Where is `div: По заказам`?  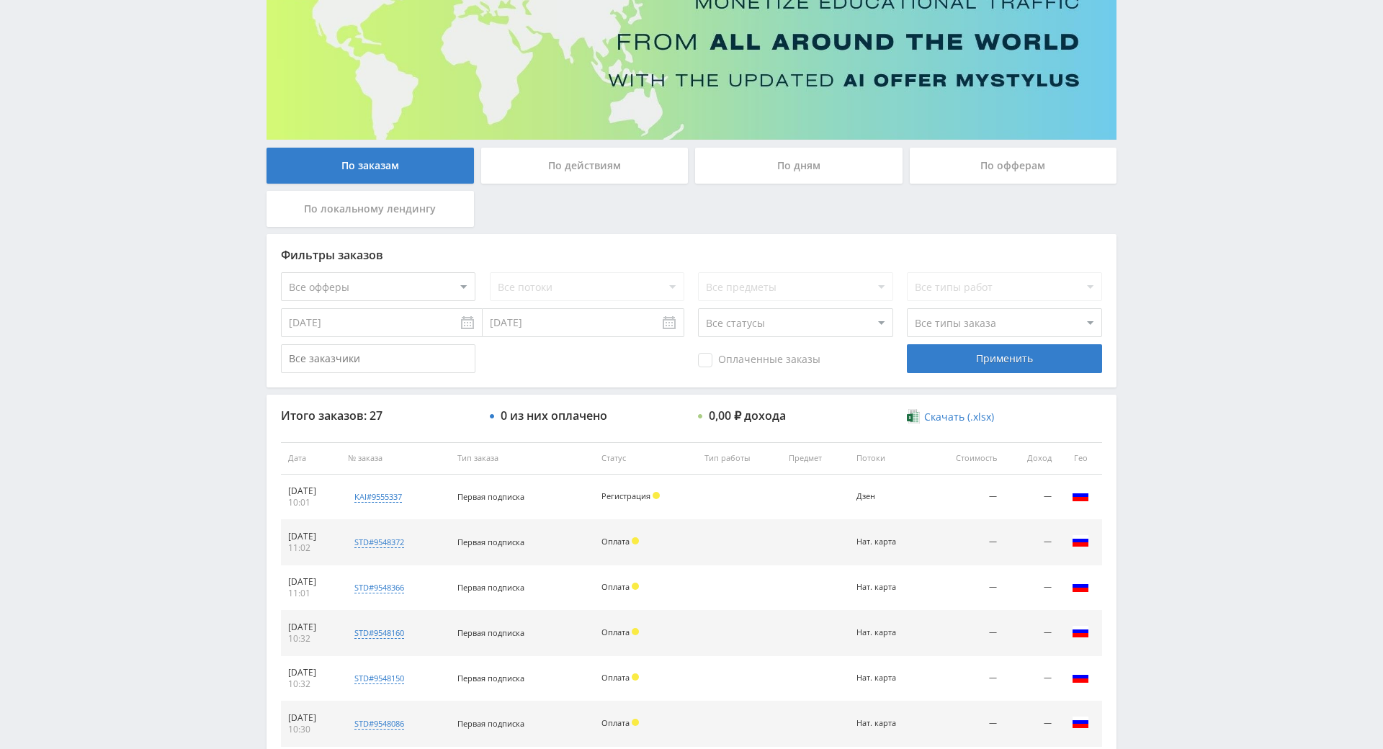 div: По заказам is located at coordinates (370, 166).